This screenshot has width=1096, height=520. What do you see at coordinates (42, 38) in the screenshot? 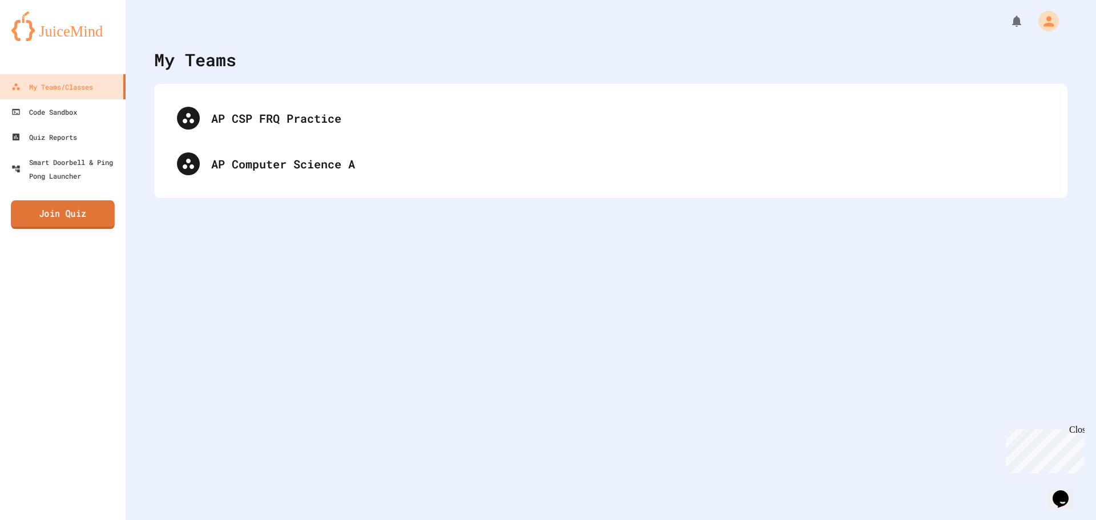
I see `div: Chat with us now!Close` at bounding box center [42, 38].